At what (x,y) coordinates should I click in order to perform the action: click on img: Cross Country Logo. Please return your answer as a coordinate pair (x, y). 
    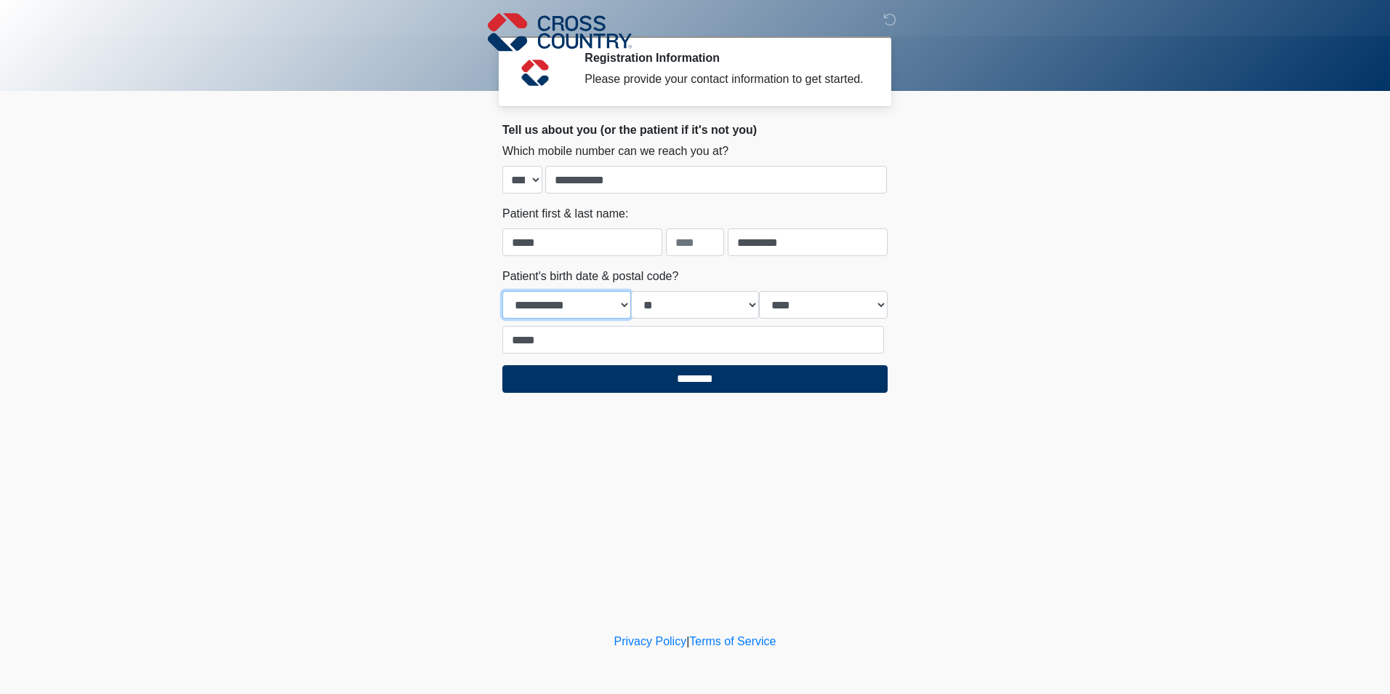
    Looking at the image, I should click on (560, 32).